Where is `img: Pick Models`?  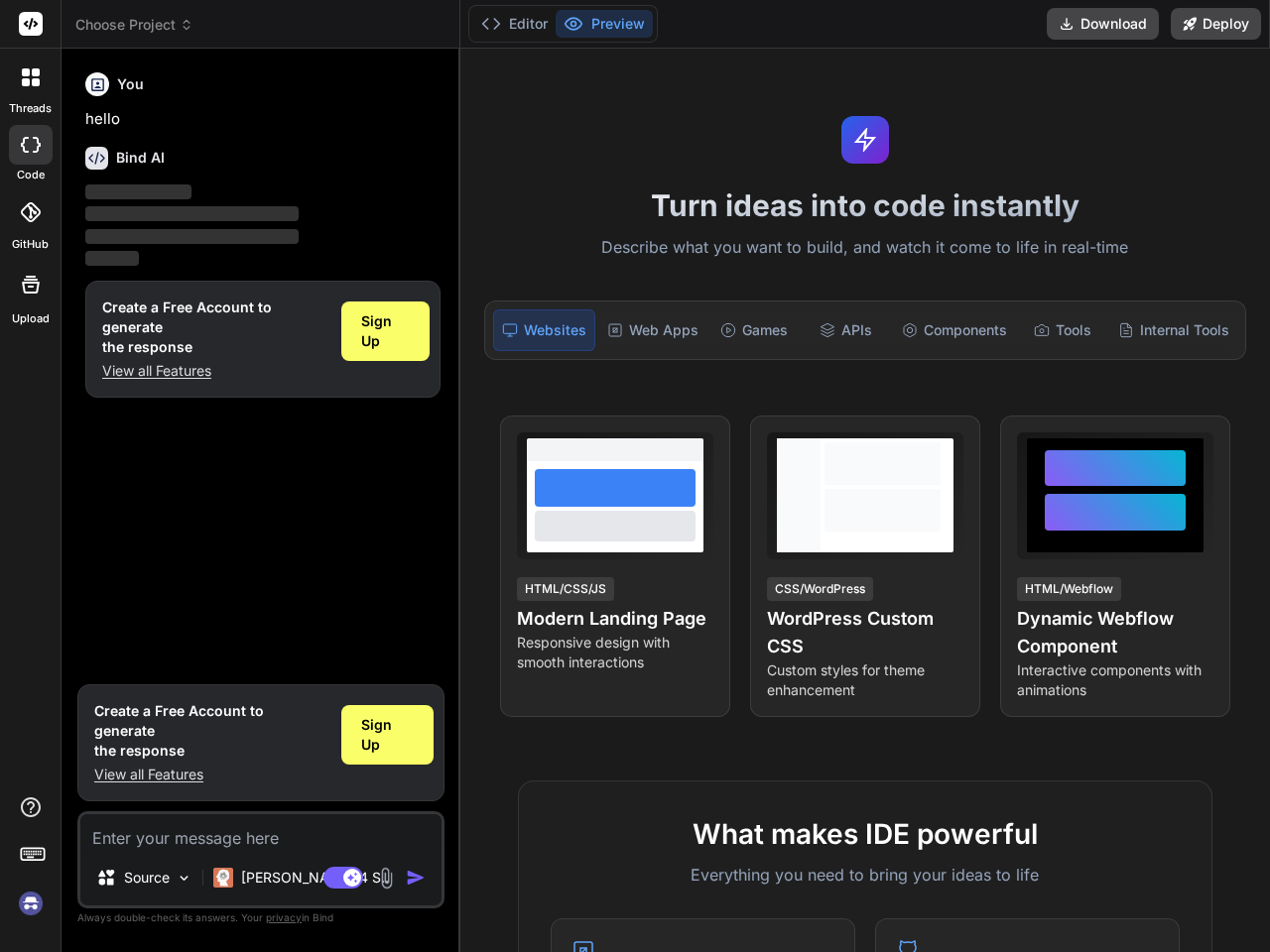
img: Pick Models is located at coordinates (183, 877).